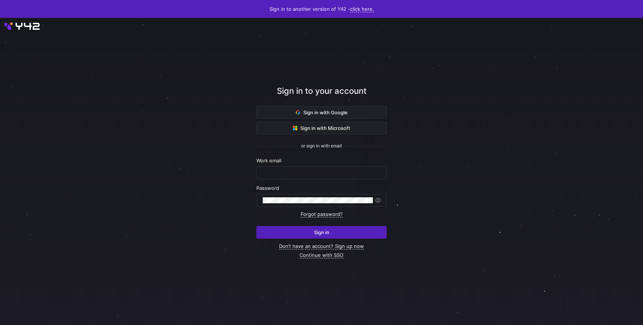 Image resolution: width=643 pixels, height=325 pixels. I want to click on span: or sign in with email, so click(322, 146).